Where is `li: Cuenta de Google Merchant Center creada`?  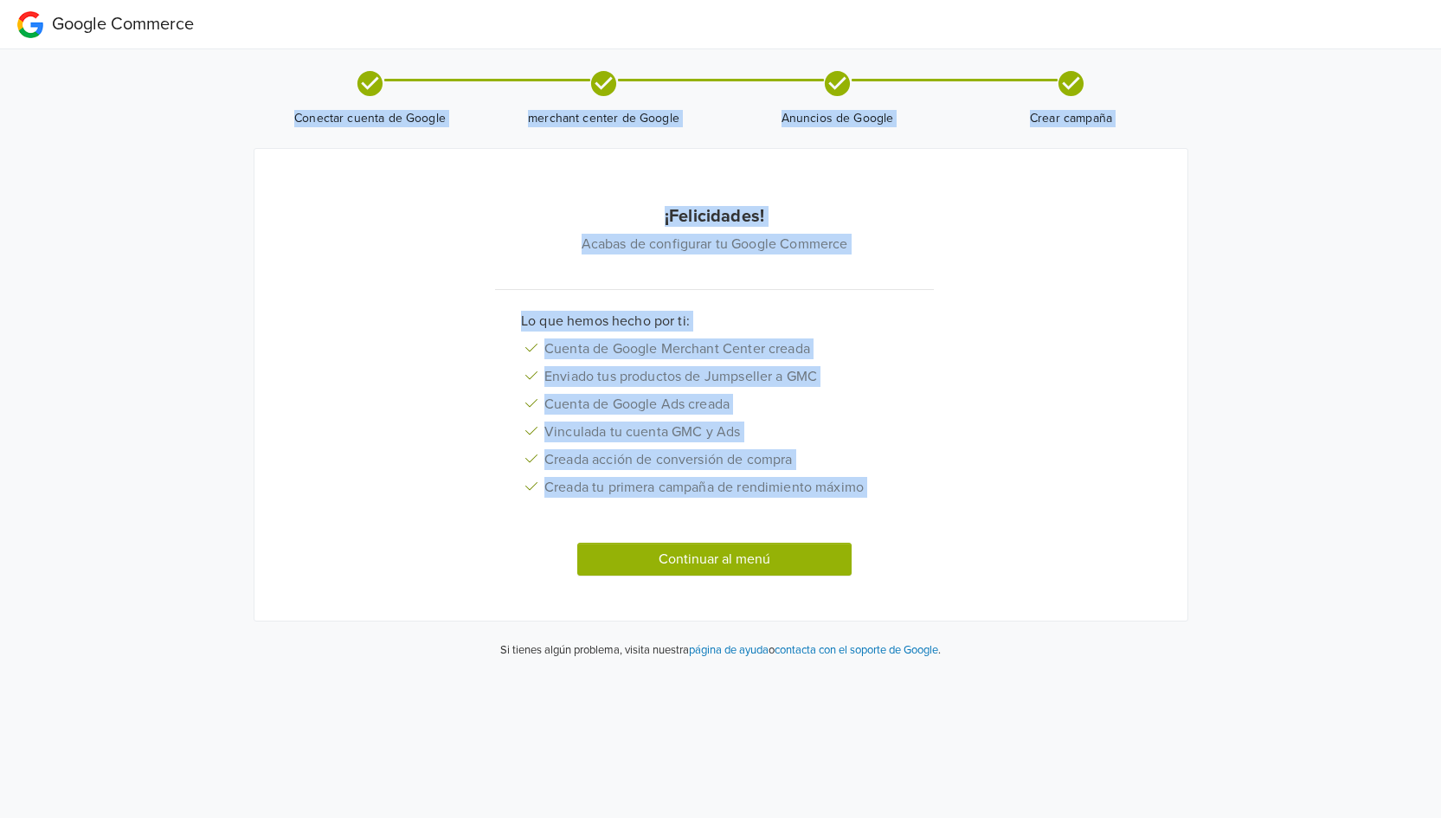 li: Cuenta de Google Merchant Center creada is located at coordinates (708, 349).